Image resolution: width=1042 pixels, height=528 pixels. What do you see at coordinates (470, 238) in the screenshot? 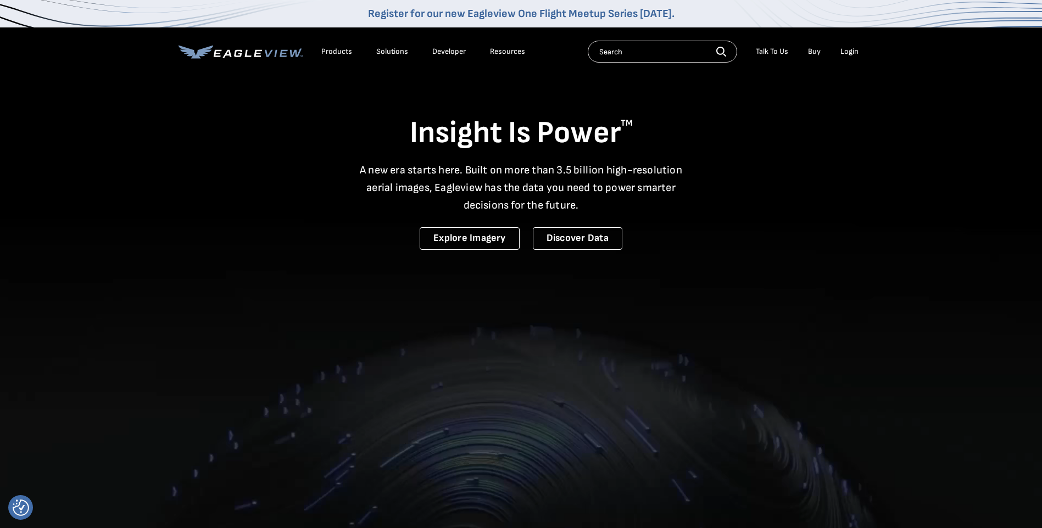
I see `a: Explore Imagery` at bounding box center [470, 238].